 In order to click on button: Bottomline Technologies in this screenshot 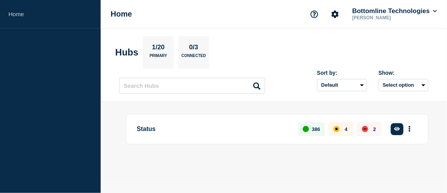, I will do `click(395, 11)`.